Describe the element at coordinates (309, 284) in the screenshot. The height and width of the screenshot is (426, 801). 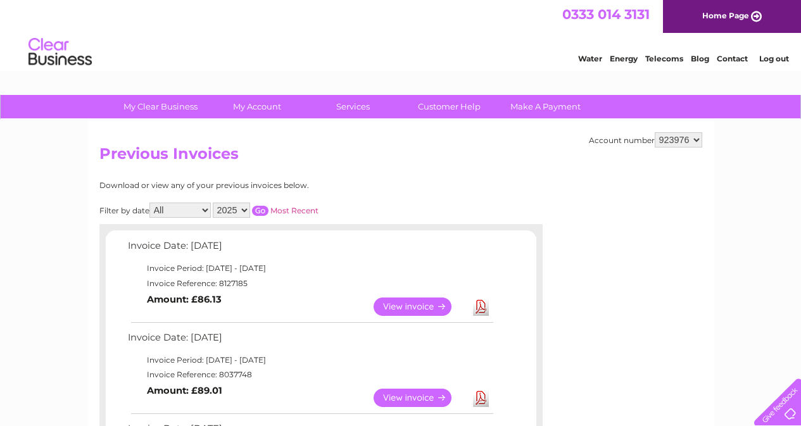
I see `td: Invoice Reference: 8127185` at that location.